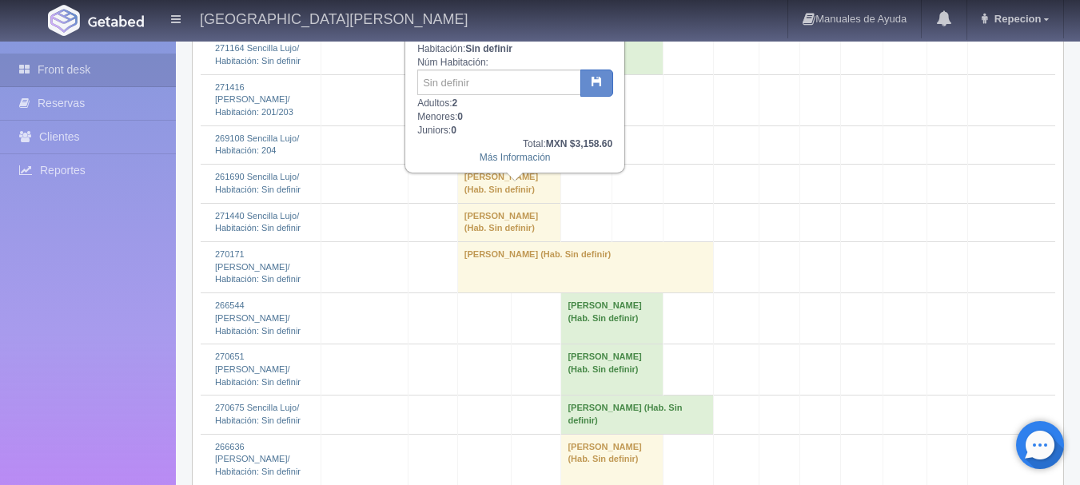 The image size is (1080, 485). What do you see at coordinates (579, 144) in the screenshot?
I see `b: MXN $3,158.60` at bounding box center [579, 144].